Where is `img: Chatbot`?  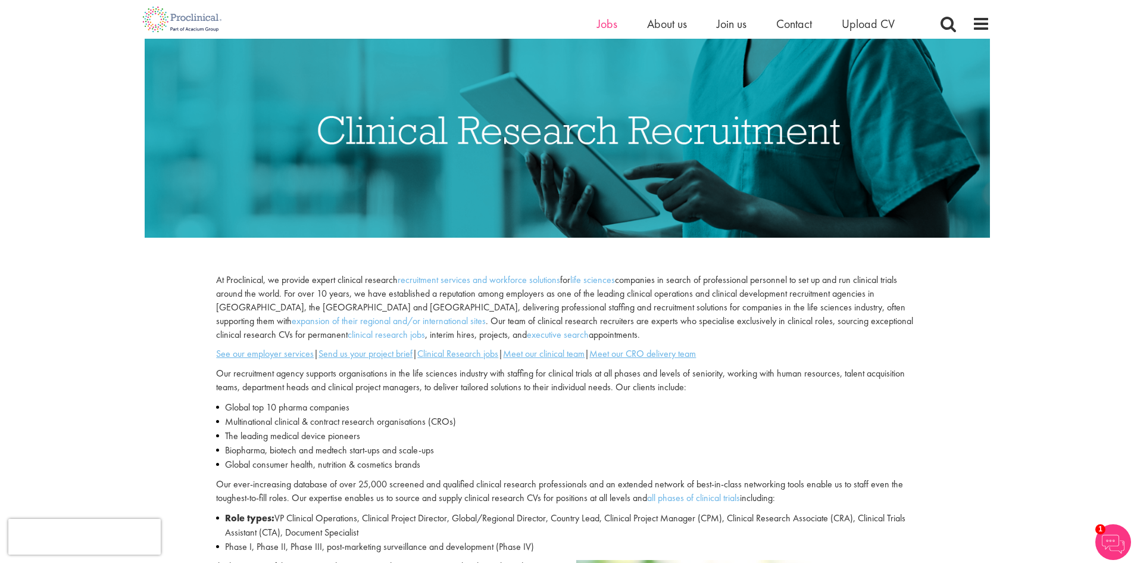 img: Chatbot is located at coordinates (1113, 542).